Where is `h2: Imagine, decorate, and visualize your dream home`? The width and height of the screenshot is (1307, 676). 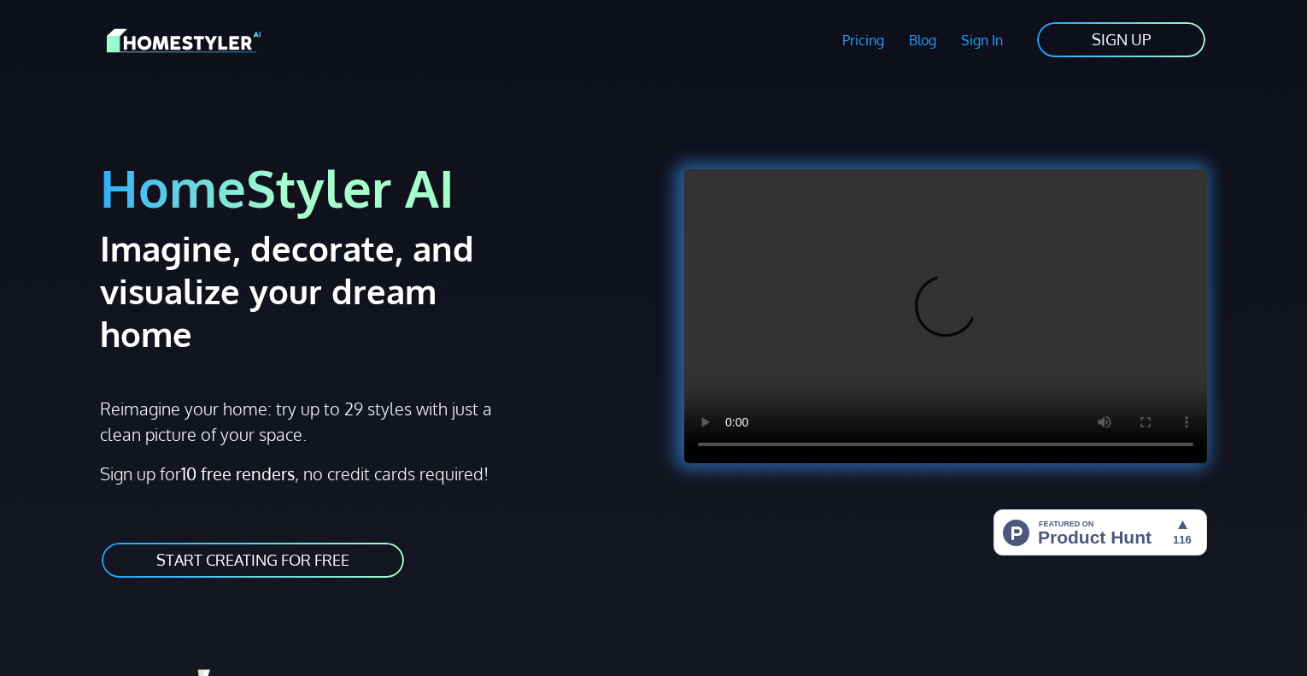 h2: Imagine, decorate, and visualize your dream home is located at coordinates (317, 290).